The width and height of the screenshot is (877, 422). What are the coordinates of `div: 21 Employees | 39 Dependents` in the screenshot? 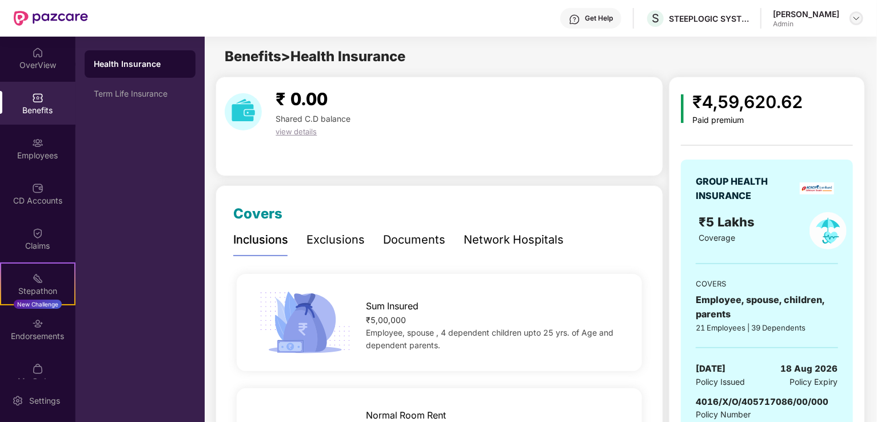 It's located at (767, 328).